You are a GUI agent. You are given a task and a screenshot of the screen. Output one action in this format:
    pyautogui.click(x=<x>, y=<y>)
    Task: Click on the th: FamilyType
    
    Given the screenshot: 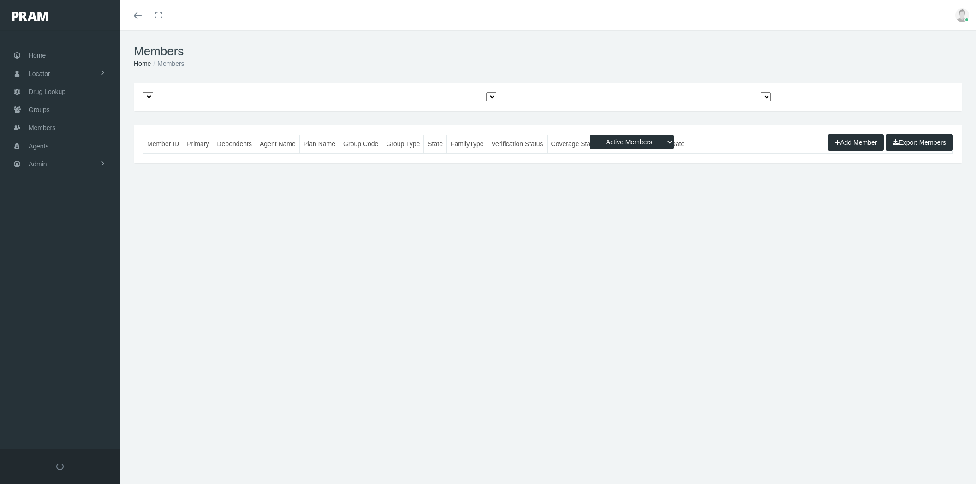 What is the action you would take?
    pyautogui.click(x=467, y=144)
    